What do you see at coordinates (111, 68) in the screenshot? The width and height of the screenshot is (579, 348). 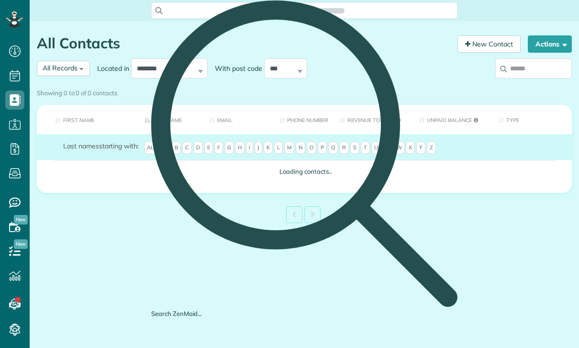 I see `label: Located in` at bounding box center [111, 68].